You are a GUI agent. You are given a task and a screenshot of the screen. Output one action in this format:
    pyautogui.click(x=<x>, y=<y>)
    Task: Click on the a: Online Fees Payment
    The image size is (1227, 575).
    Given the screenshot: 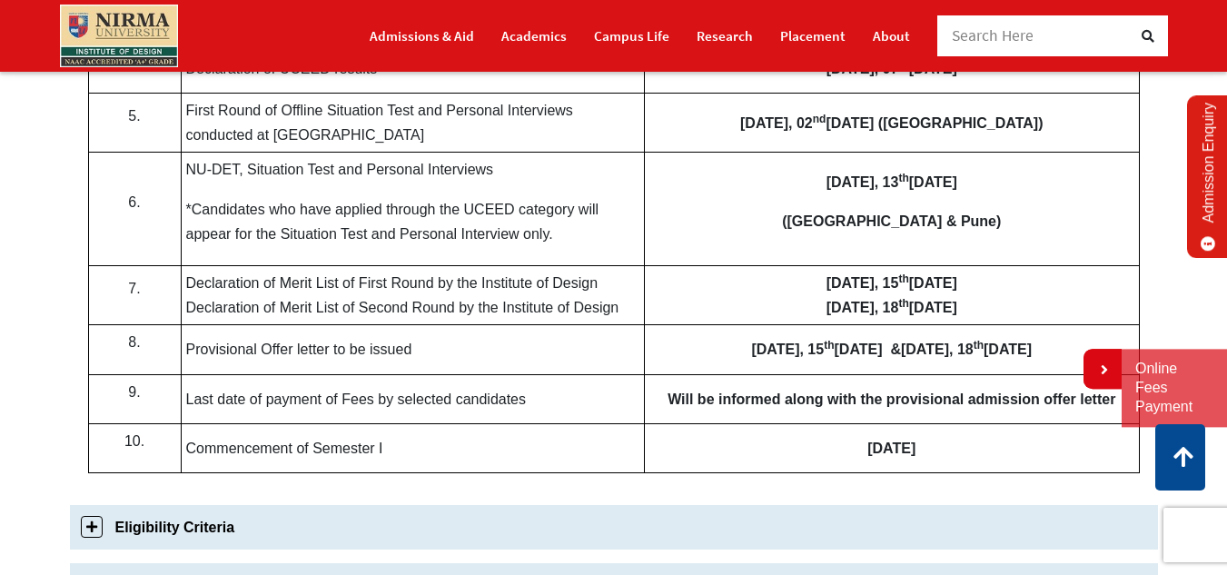 What is the action you would take?
    pyautogui.click(x=1175, y=388)
    